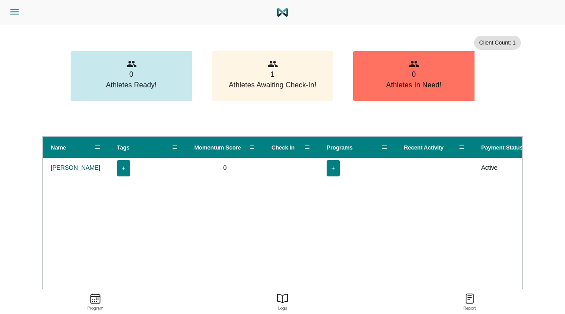 The width and height of the screenshot is (565, 314). What do you see at coordinates (497, 43) in the screenshot?
I see `span: Client Count: 1` at bounding box center [497, 43].